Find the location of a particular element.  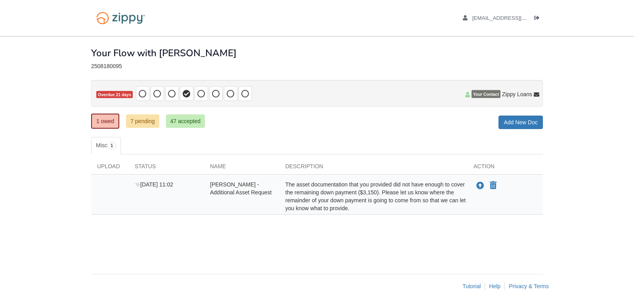

div: The asset documentation that you provided did not have enough to cover the remaining down payment... is located at coordinates (373, 197).